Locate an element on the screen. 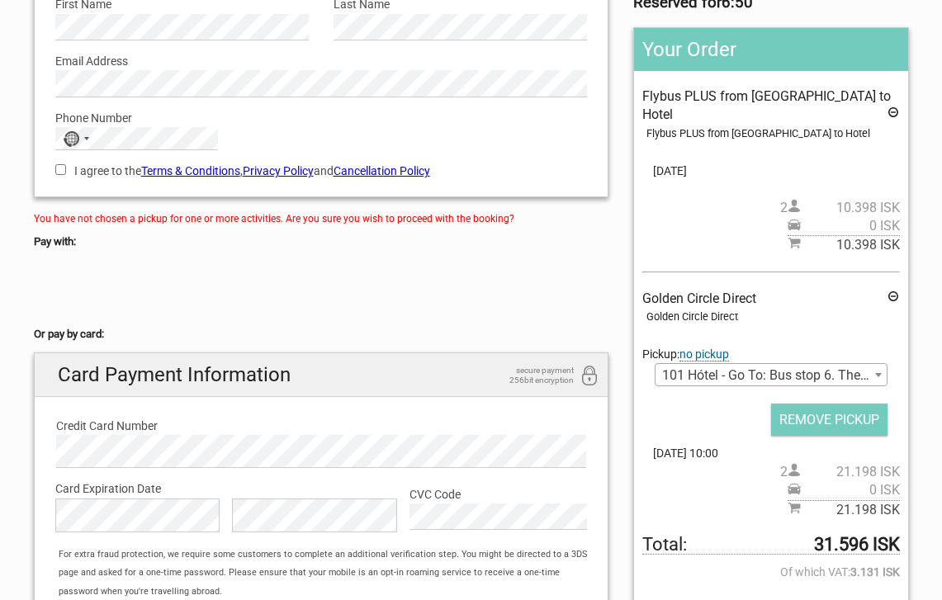 Image resolution: width=942 pixels, height=600 pixels. i: 256bit encryption is located at coordinates (589, 376).